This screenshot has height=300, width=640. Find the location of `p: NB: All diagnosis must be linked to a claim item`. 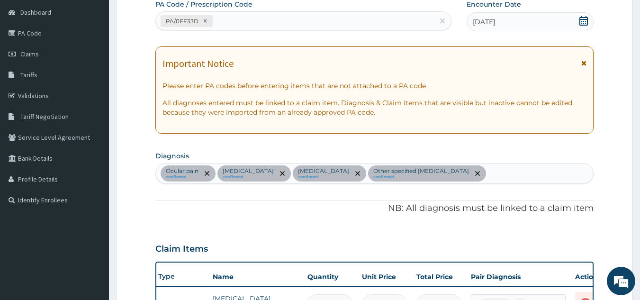

p: NB: All diagnosis must be linked to a claim item is located at coordinates (375, 208).